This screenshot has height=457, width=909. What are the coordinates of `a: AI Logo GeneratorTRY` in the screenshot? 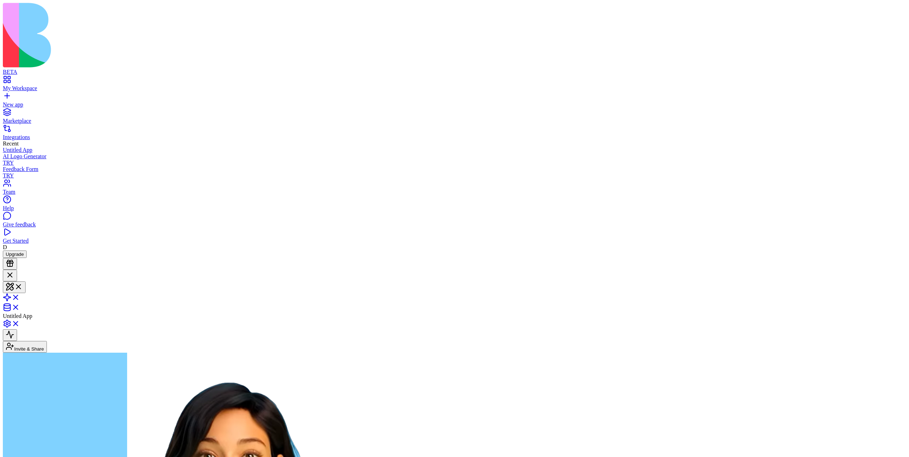 It's located at (455, 160).